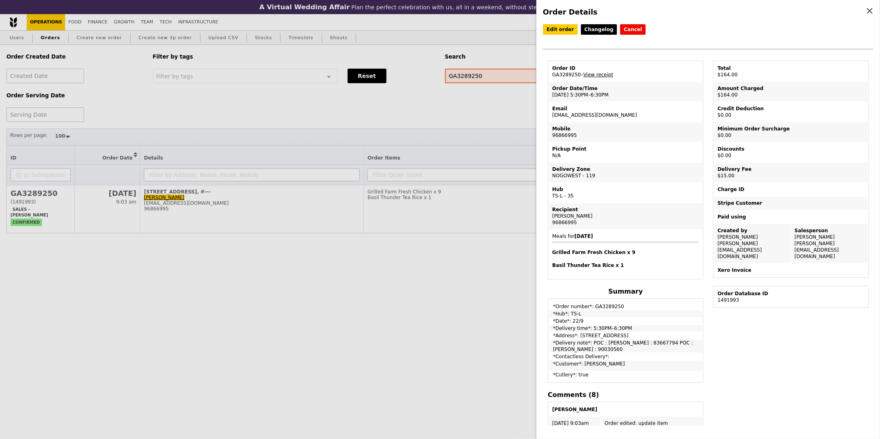 This screenshot has height=439, width=880. Describe the element at coordinates (790, 169) in the screenshot. I see `div: Delivery Fee` at that location.